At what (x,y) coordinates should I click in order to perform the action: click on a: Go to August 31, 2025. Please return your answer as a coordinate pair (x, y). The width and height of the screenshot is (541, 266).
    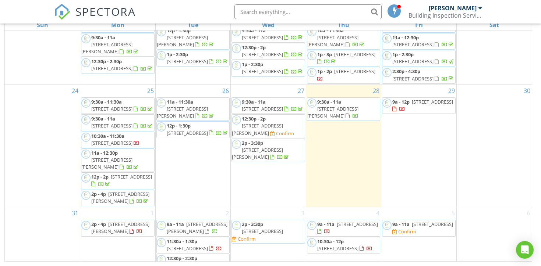
    Looking at the image, I should click on (75, 213).